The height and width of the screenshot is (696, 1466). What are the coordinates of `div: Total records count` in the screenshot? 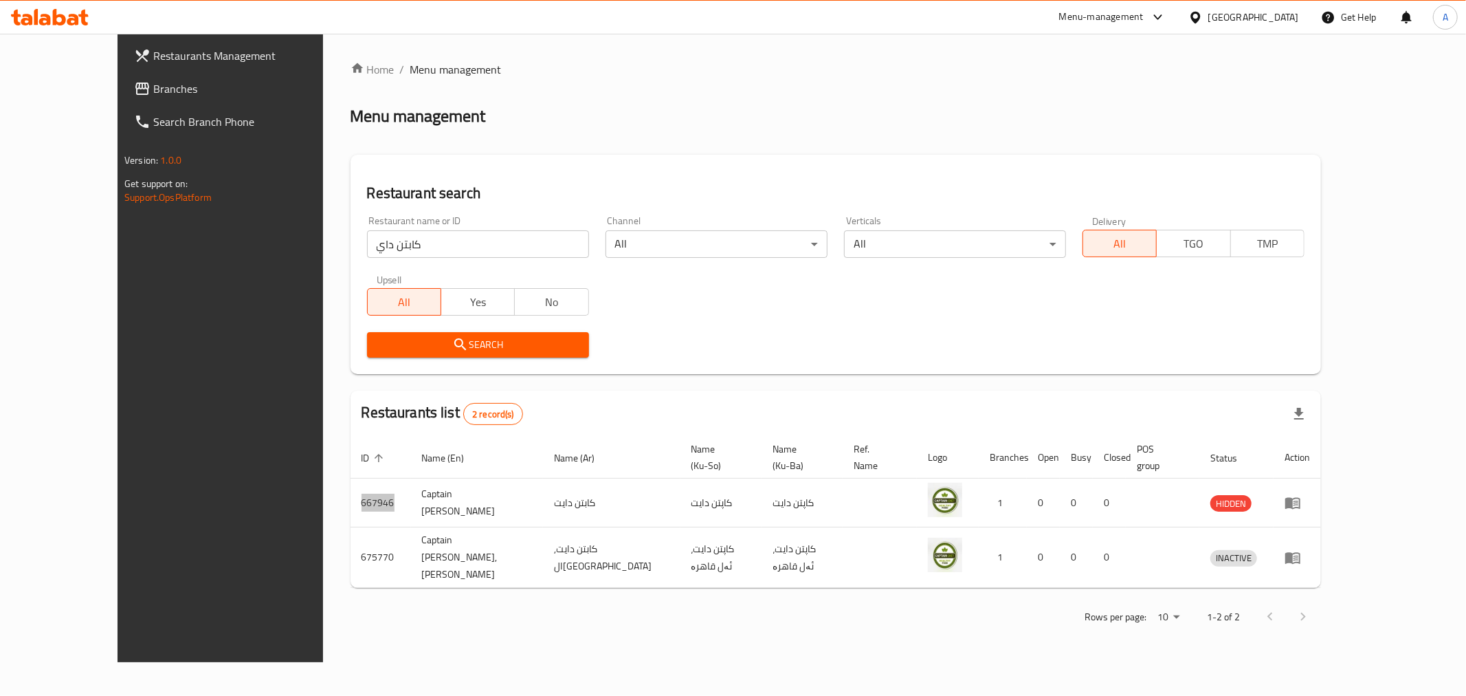 It's located at (493, 414).